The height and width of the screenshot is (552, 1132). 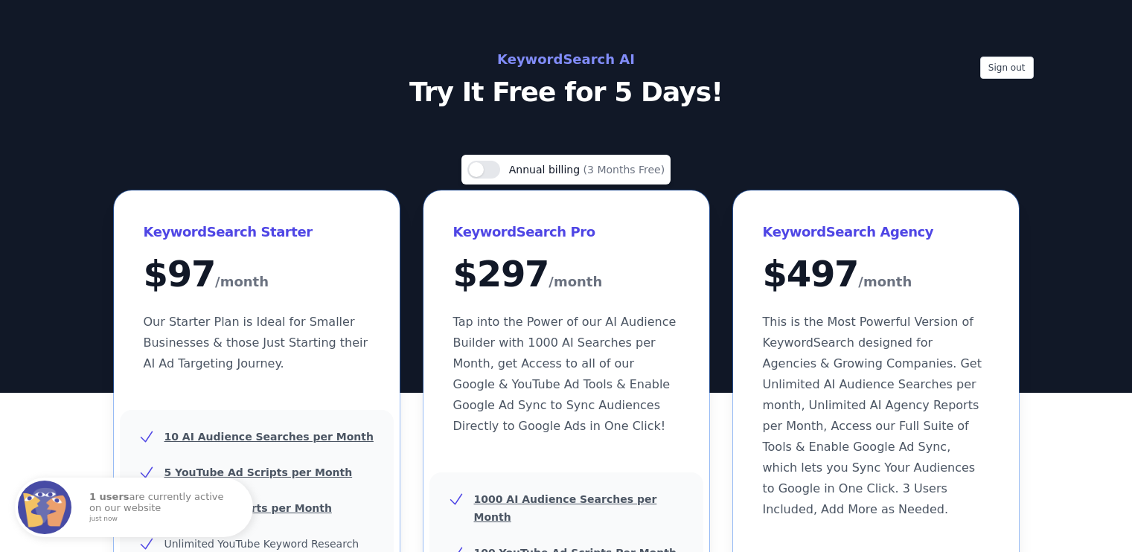 I want to click on h3: KeywordSearch Starter, so click(x=257, y=232).